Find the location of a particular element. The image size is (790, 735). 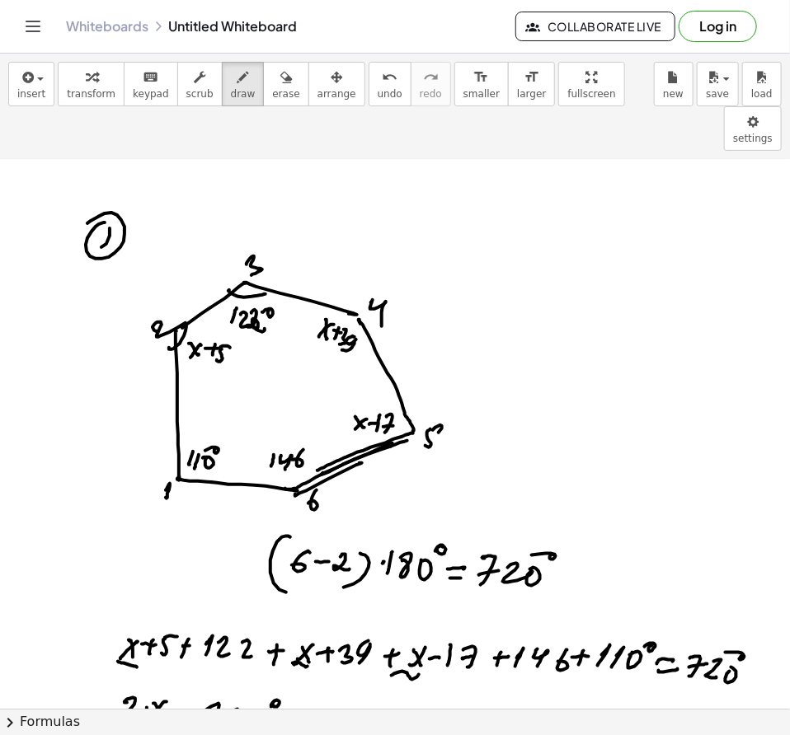

span: smaller is located at coordinates (481, 94).